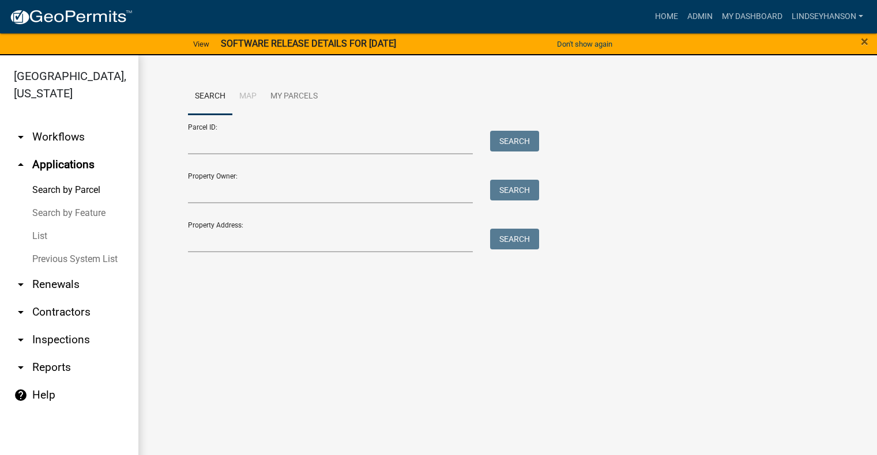  I want to click on a: Home, so click(666, 17).